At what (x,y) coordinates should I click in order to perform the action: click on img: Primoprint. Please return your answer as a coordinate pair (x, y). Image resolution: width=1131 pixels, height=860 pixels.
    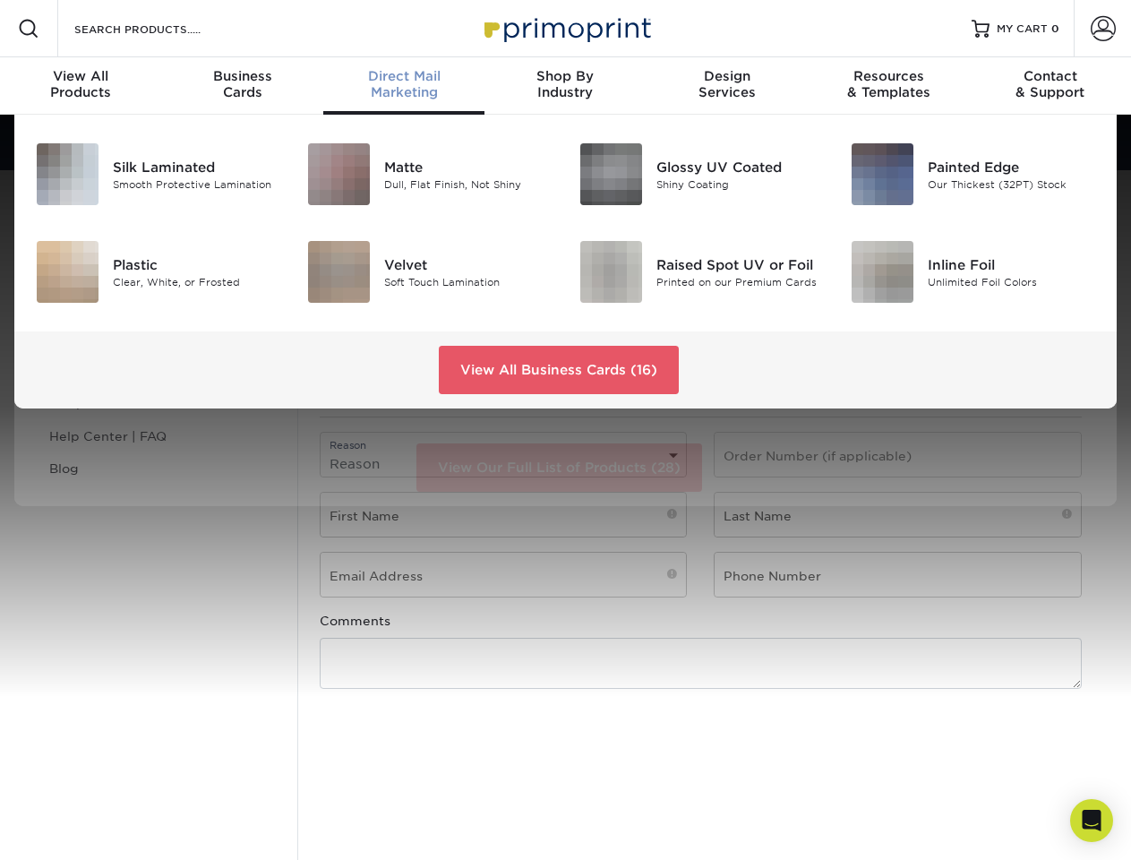
    Looking at the image, I should click on (566, 28).